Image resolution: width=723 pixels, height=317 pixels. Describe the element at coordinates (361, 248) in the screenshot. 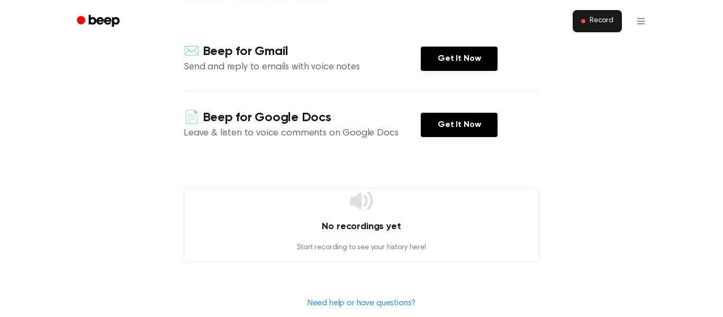

I see `p: Start recording to see your history here!` at that location.